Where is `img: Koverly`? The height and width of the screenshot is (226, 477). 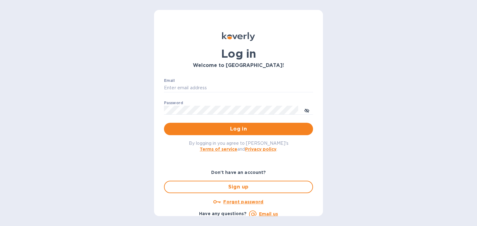 img: Koverly is located at coordinates (239, 37).